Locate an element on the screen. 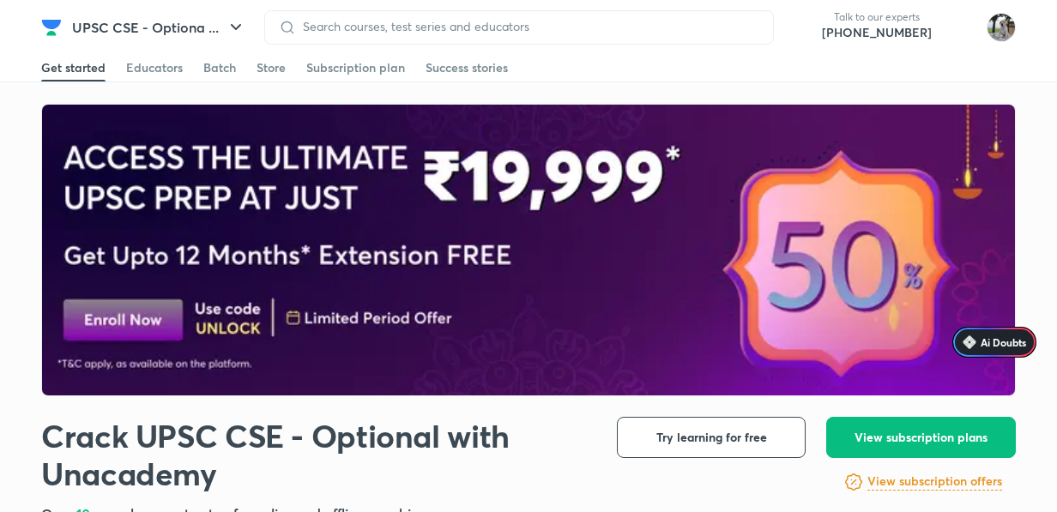 This screenshot has height=512, width=1057. button: UPSC CSE - Optiona ... is located at coordinates (159, 27).